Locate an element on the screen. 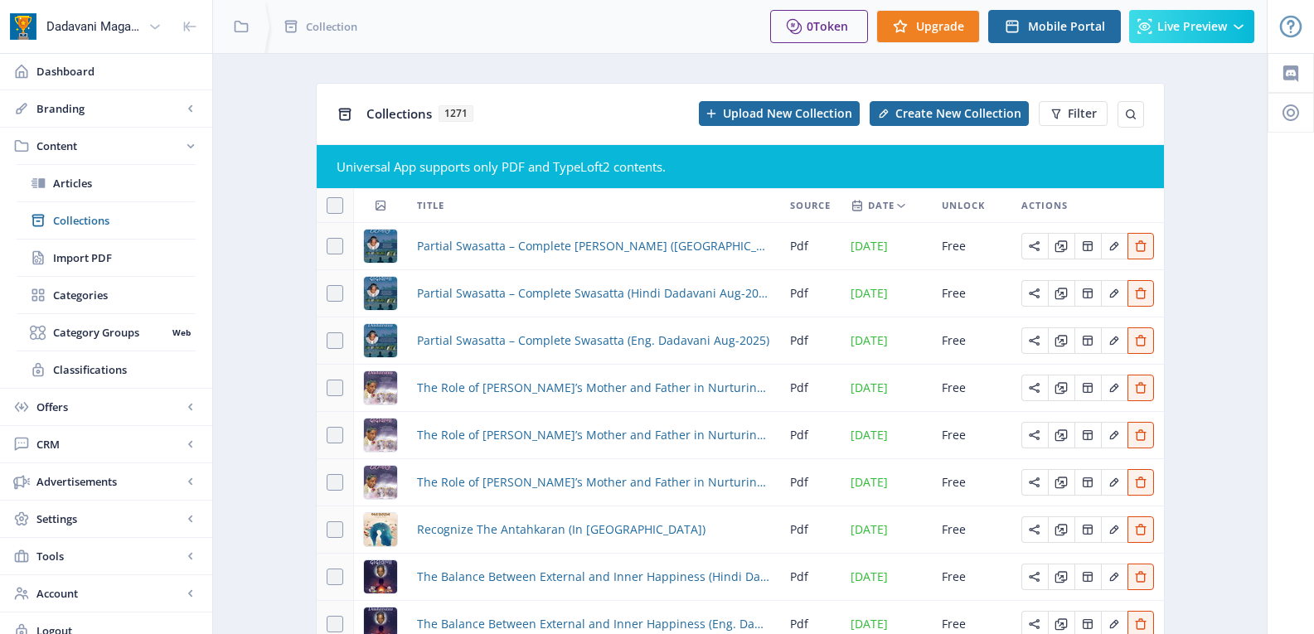 This screenshot has height=634, width=1314. span: Title is located at coordinates (430, 206).